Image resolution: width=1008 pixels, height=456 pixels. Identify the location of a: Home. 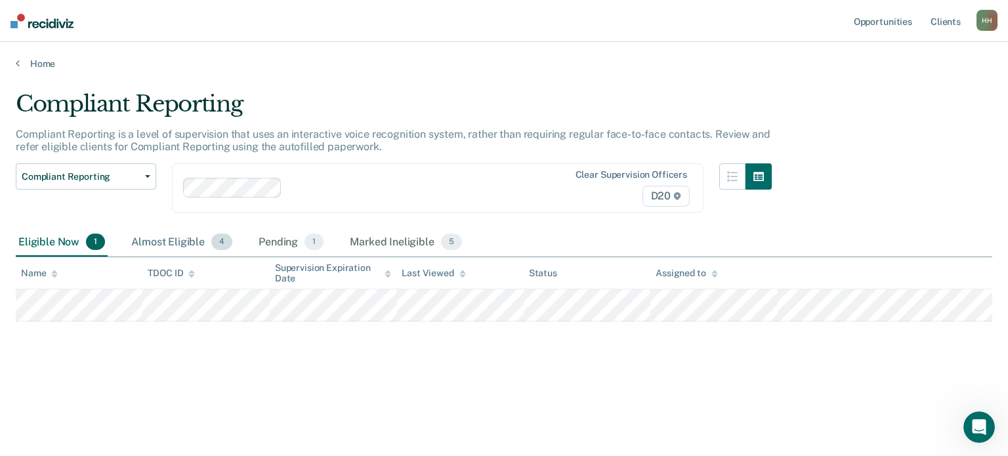
(504, 64).